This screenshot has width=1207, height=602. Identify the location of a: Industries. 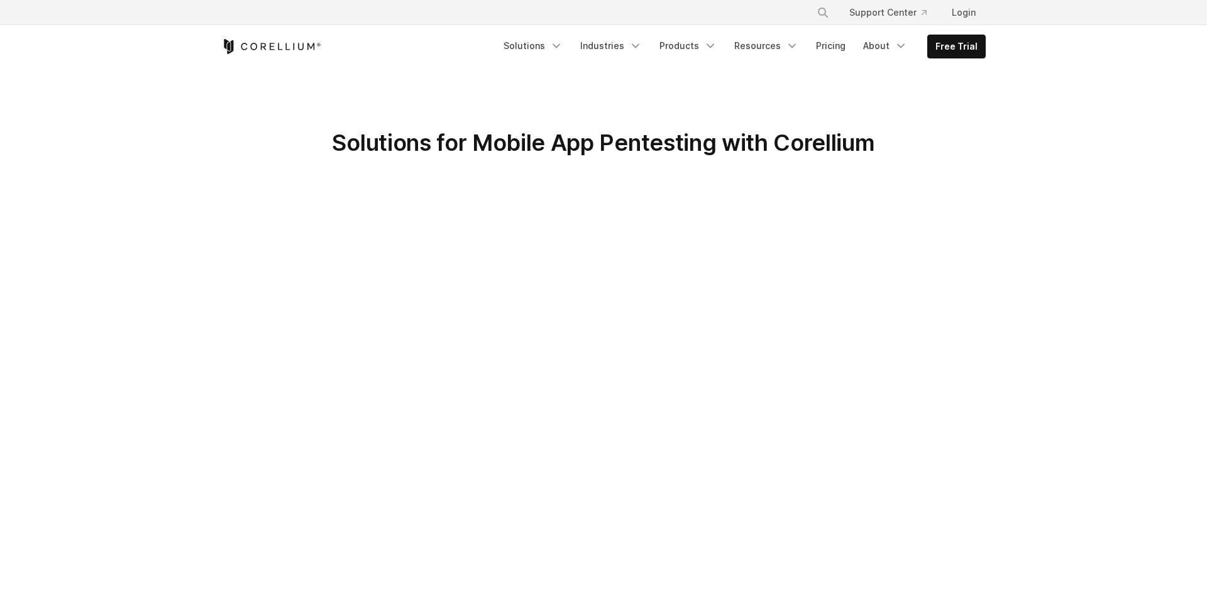
(611, 46).